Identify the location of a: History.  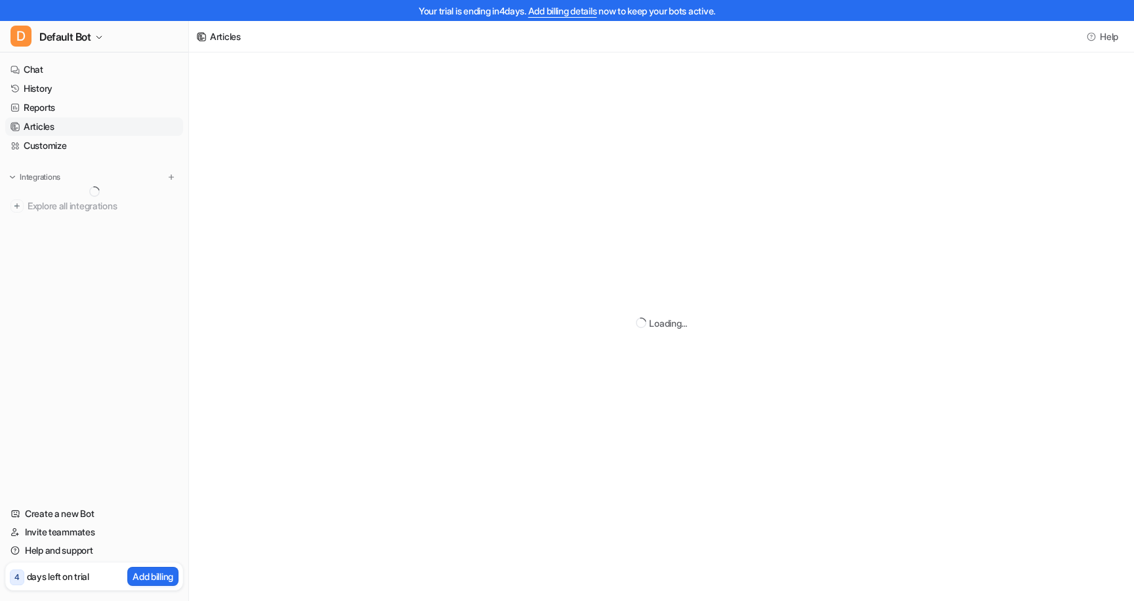
(94, 89).